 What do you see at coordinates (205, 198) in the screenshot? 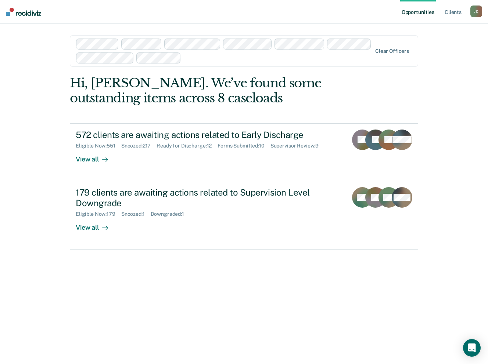
I see `div: 179 clients are awaiting actions related to Supervision Level Downgrade` at bounding box center [205, 198].